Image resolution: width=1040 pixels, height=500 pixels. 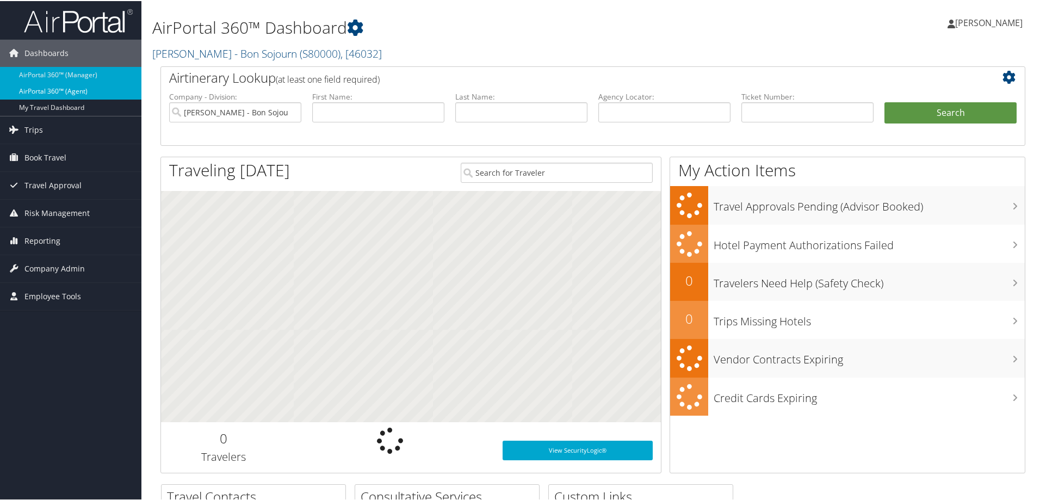 I want to click on a: Credit Cards Expiring, so click(x=847, y=395).